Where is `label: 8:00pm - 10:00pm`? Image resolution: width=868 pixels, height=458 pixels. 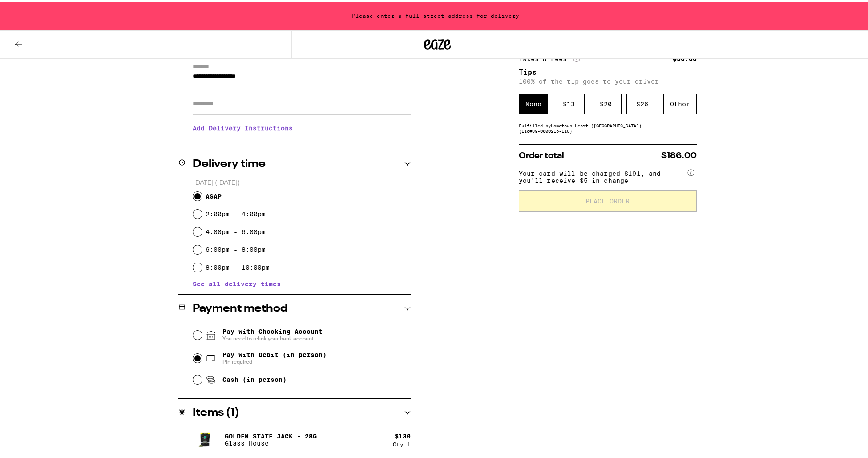 label: 8:00pm - 10:00pm is located at coordinates (238, 266).